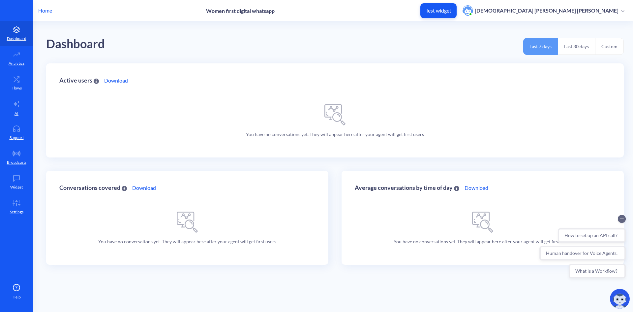 This screenshot has width=633, height=312. Describe the element at coordinates (576, 46) in the screenshot. I see `button: Last 30 days` at that location.